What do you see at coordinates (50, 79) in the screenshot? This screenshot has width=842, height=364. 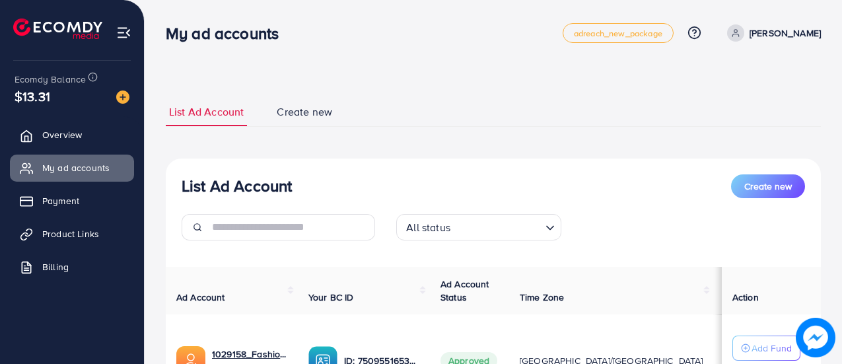 I see `span: Ecomdy Balance` at bounding box center [50, 79].